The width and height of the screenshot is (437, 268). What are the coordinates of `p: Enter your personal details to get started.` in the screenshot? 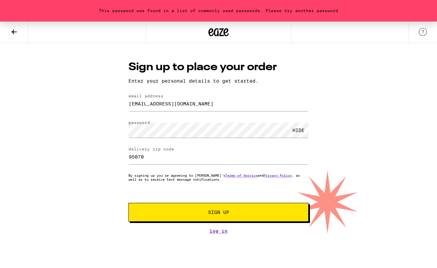 It's located at (218, 81).